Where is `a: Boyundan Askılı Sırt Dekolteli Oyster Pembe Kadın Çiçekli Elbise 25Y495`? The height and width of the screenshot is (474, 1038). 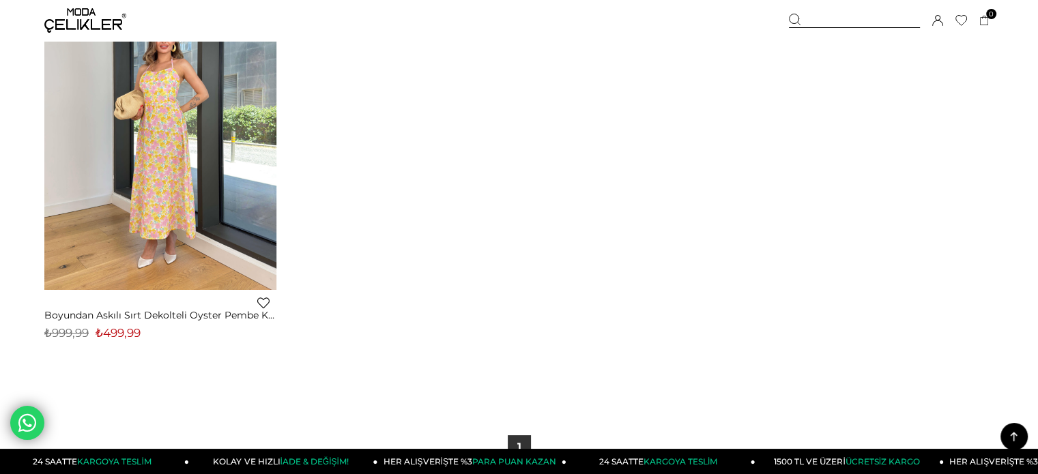
a: Boyundan Askılı Sırt Dekolteli Oyster Pembe Kadın Çiçekli Elbise 25Y495 is located at coordinates (160, 315).